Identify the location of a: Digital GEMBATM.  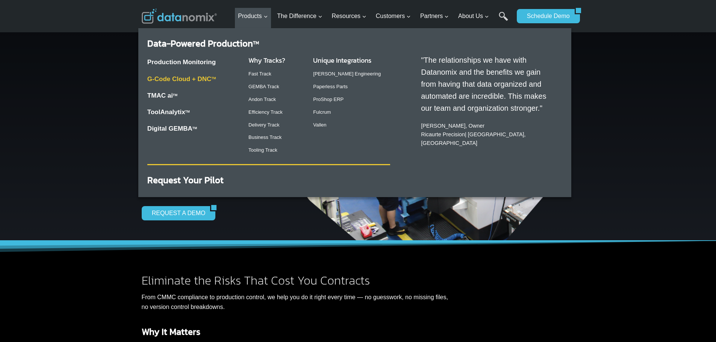
(172, 129).